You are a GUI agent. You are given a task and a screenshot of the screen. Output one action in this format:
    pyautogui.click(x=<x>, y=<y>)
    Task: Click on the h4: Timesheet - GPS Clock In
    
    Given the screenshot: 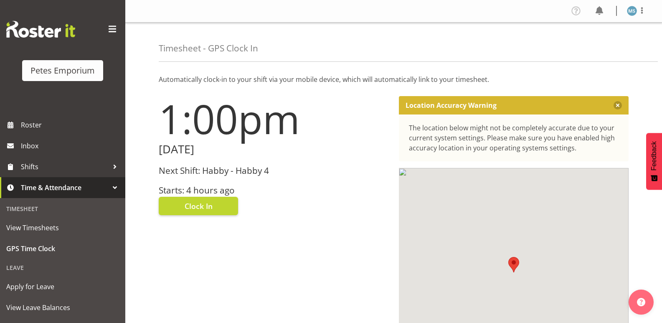 What is the action you would take?
    pyautogui.click(x=208, y=48)
    